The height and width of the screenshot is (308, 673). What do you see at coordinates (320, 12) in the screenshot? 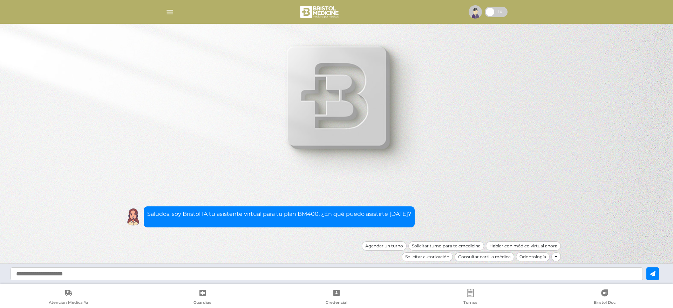
I see `img: bristol-medicine-blanco.png` at bounding box center [320, 12].